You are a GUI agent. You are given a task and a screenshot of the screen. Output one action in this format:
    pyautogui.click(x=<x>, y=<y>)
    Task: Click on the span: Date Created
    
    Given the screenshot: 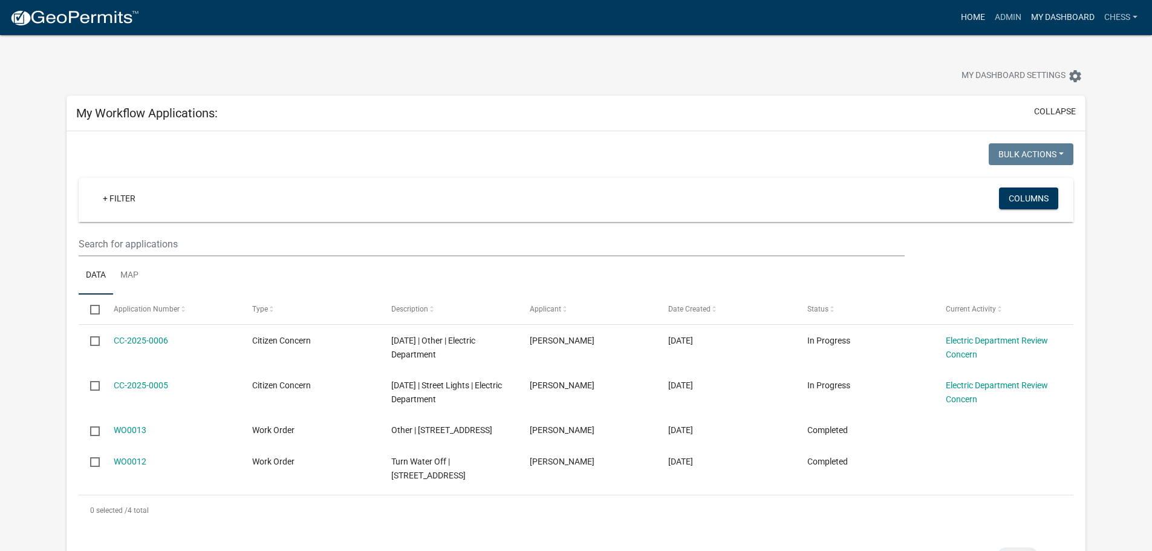 What is the action you would take?
    pyautogui.click(x=689, y=309)
    